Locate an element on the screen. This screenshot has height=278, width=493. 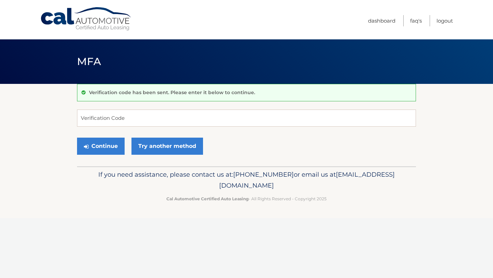
a: Try another method is located at coordinates (167, 146).